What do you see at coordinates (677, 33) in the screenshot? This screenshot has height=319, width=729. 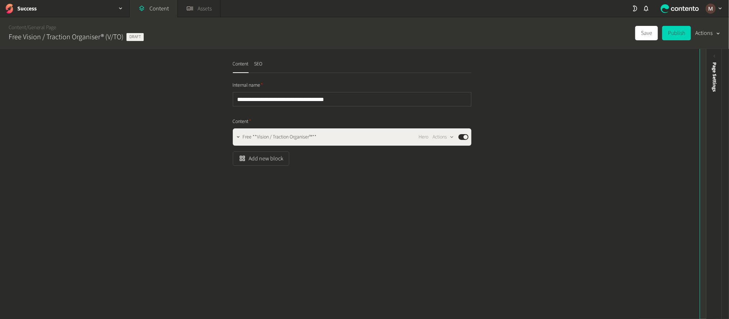 I see `button: Publish` at bounding box center [677, 33].